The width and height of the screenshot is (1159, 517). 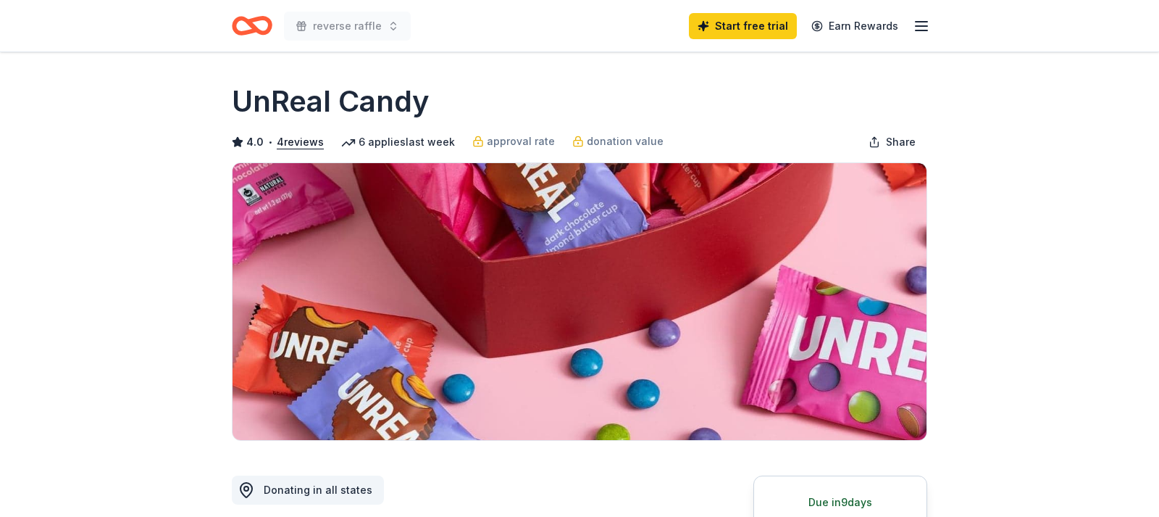 What do you see at coordinates (347, 26) in the screenshot?
I see `button: reverse raffle` at bounding box center [347, 26].